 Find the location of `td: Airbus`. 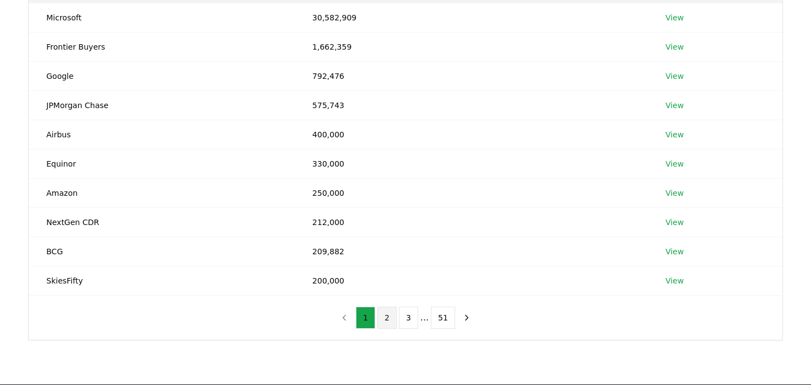

td: Airbus is located at coordinates (162, 134).